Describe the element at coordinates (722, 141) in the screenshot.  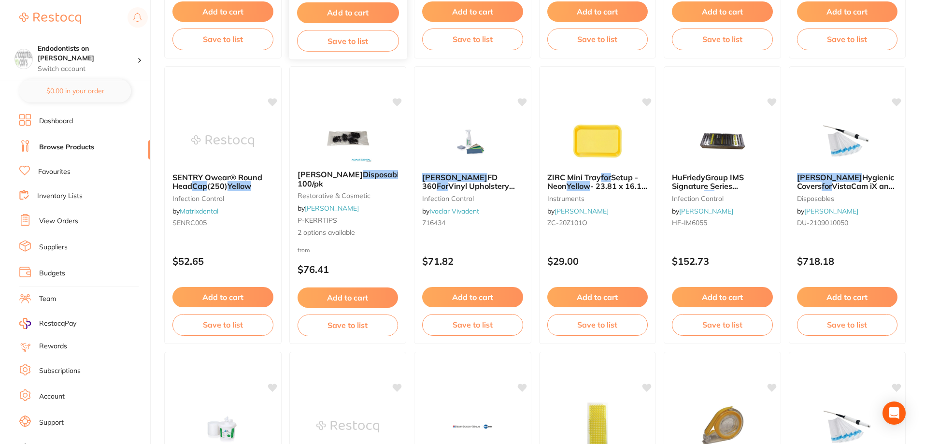
I see `img: HuFriedyGroup IMS Signature Series Cassette for 5 instruments - Yellow` at that location.